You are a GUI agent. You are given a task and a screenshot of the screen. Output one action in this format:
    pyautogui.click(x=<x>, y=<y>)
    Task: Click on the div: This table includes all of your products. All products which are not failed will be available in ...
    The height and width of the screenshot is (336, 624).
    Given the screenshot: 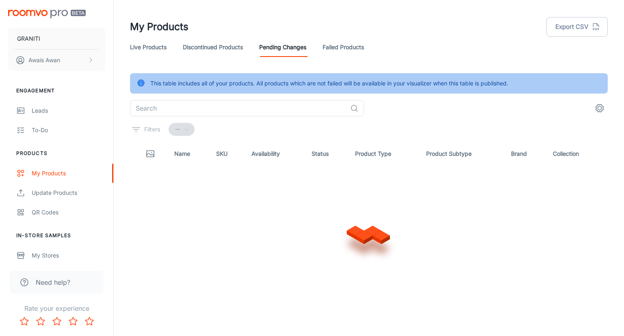 What is the action you would take?
    pyautogui.click(x=329, y=83)
    